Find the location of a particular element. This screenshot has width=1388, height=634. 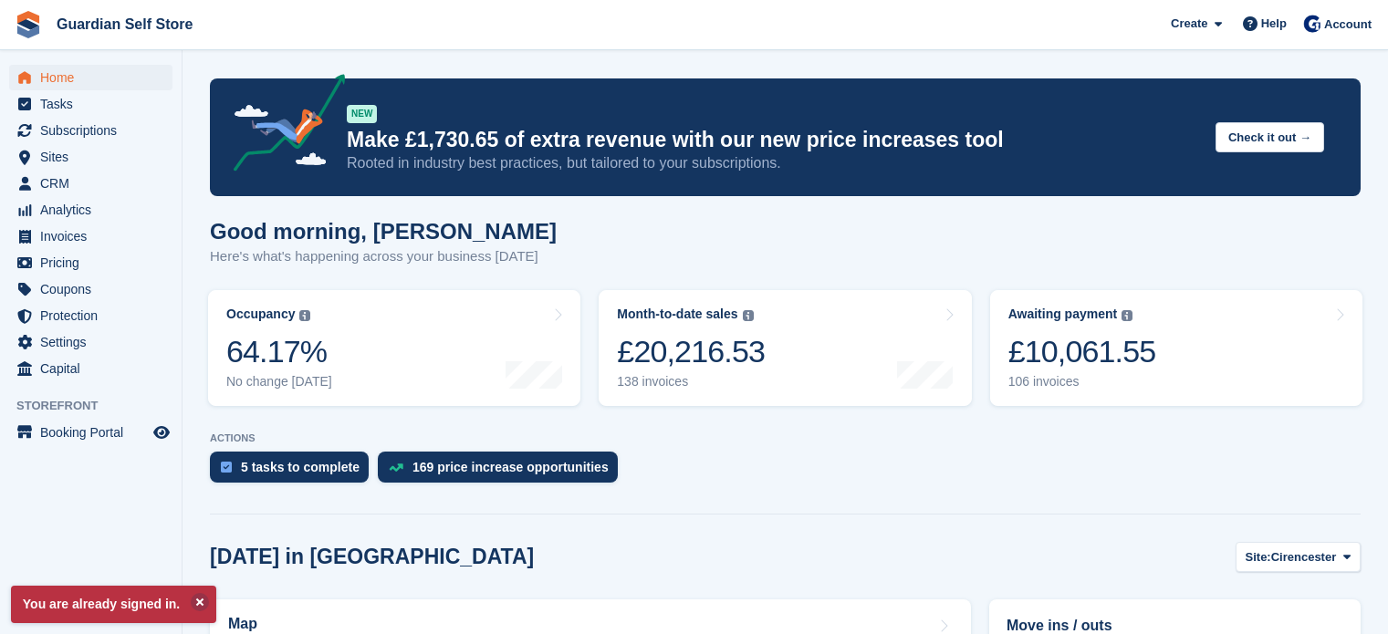

div: 64.17% is located at coordinates (279, 351).